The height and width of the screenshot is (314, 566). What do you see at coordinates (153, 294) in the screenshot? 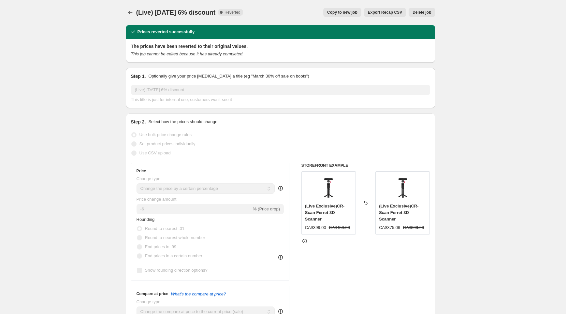
I see `h3: Compare at price` at bounding box center [153, 294].